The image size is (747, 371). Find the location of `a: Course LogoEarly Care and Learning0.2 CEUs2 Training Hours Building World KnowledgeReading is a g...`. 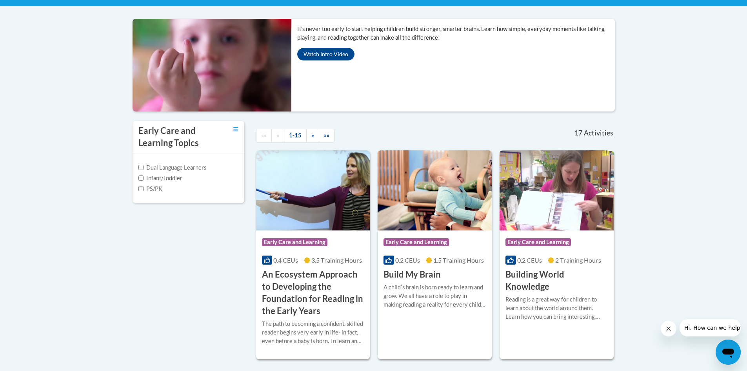

a: Course LogoEarly Care and Learning0.2 CEUs2 Training Hours Building World KnowledgeReading is a g... is located at coordinates (556, 254).